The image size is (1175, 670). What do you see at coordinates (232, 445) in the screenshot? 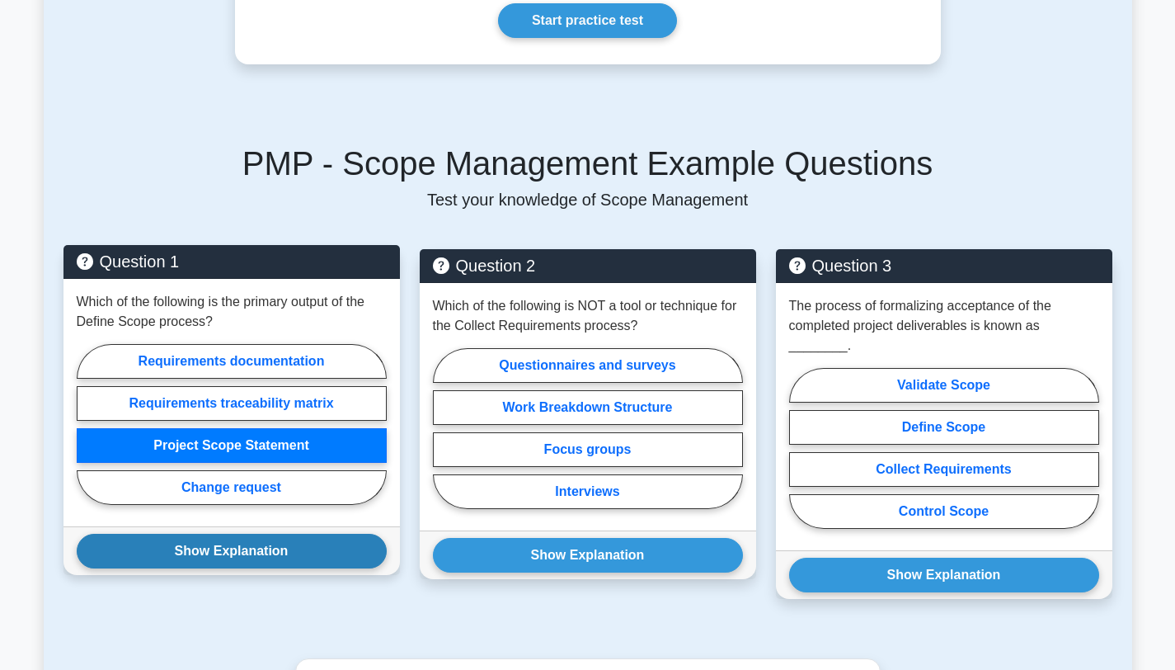
I see `label: Project Scope Statement` at bounding box center [232, 445].